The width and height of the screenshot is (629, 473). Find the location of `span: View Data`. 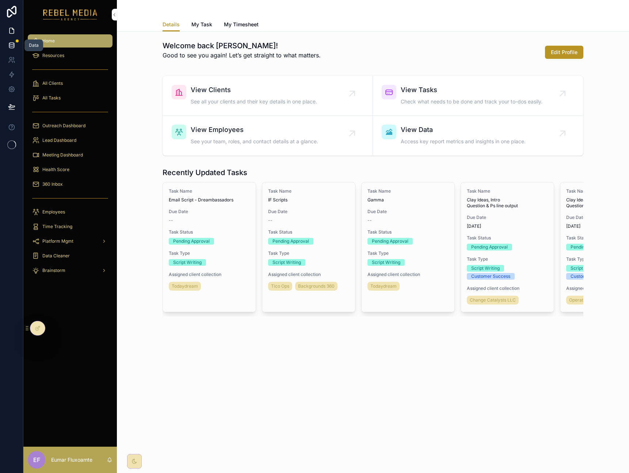

span: View Data is located at coordinates (464, 130).